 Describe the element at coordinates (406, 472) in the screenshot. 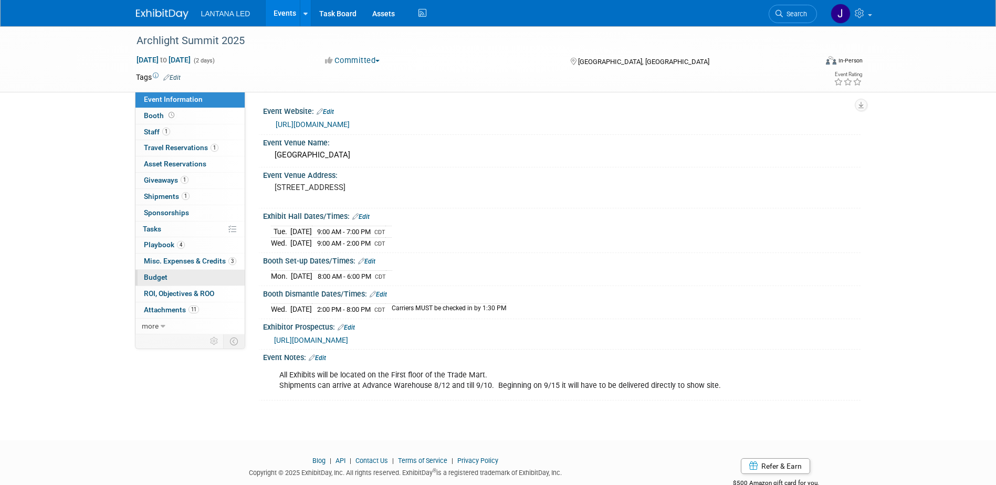

I see `div: Copyright © 2025 ExhibitDay, Inc. All rights reserved. ExhibitDay is a registered trademark of Ex...` at that location.